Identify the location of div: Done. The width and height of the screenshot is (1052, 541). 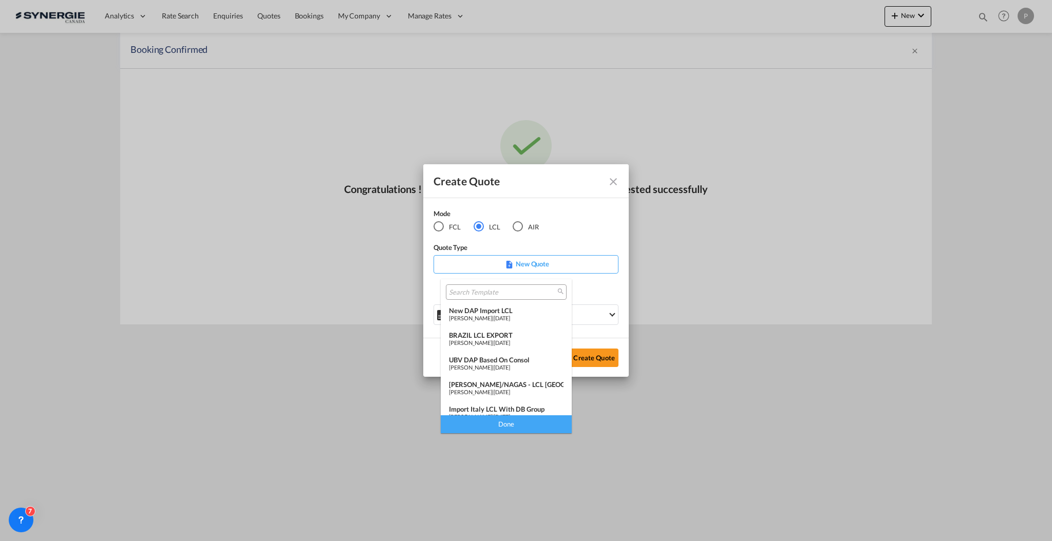
(506, 424).